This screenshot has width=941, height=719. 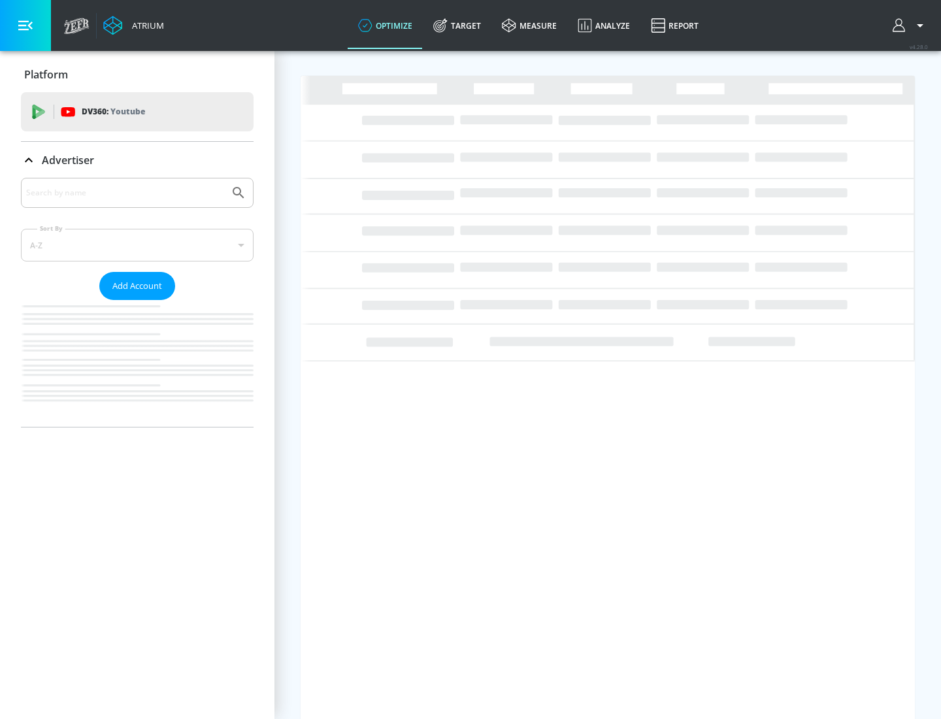 I want to click on a: optimize, so click(x=385, y=25).